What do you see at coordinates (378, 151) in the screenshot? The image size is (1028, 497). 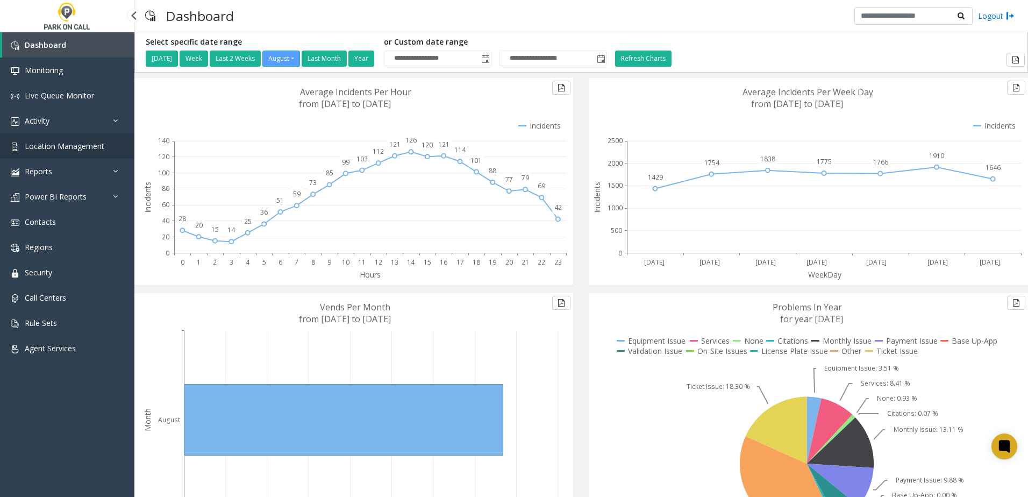 I see `text: 112` at bounding box center [378, 151].